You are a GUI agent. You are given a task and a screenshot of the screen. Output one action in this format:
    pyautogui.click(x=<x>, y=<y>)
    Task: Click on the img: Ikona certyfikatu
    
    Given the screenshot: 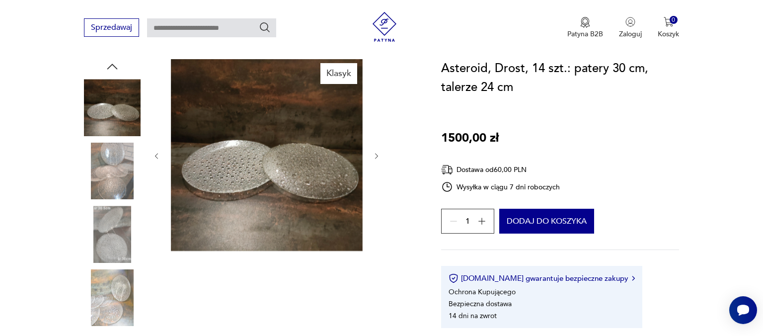 What is the action you would take?
    pyautogui.click(x=453, y=278)
    